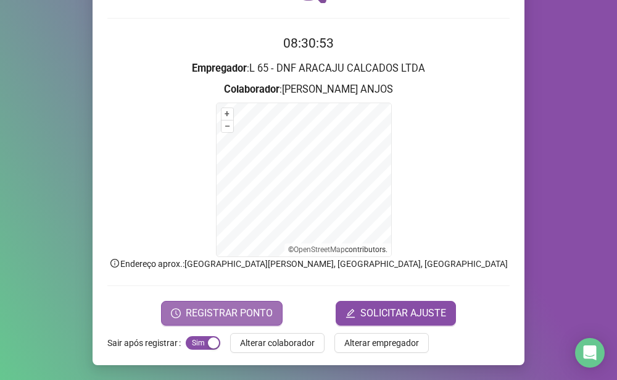  Describe the element at coordinates (319, 249) in the screenshot. I see `a: OpenStreetMap` at that location.